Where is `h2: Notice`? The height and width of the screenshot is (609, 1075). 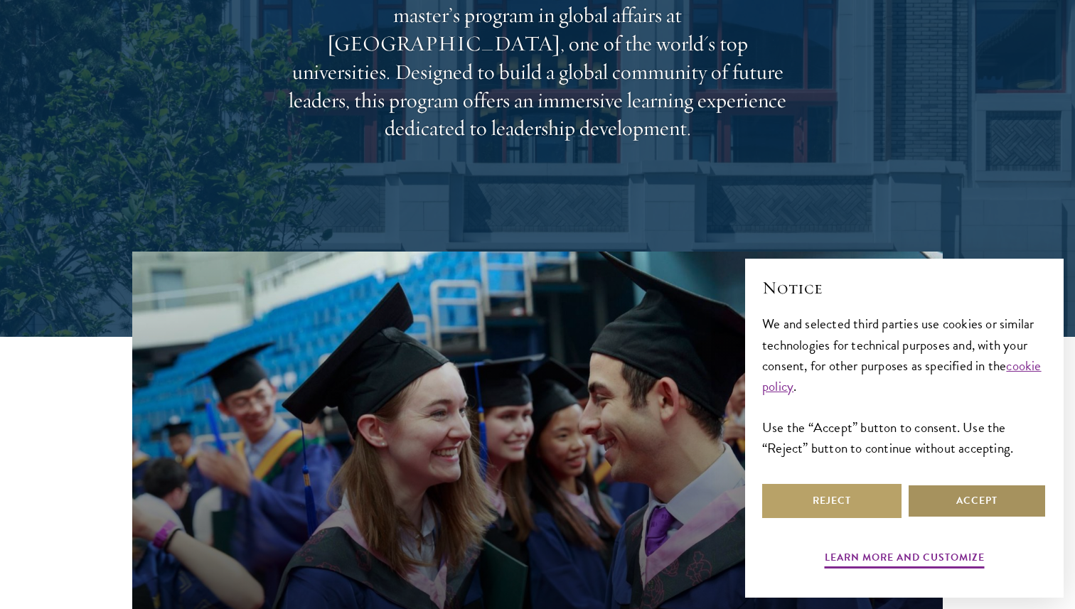
h2: Notice is located at coordinates (905, 288).